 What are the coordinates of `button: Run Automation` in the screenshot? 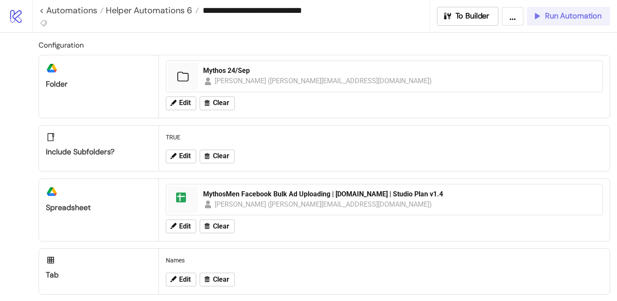 It's located at (569, 16).